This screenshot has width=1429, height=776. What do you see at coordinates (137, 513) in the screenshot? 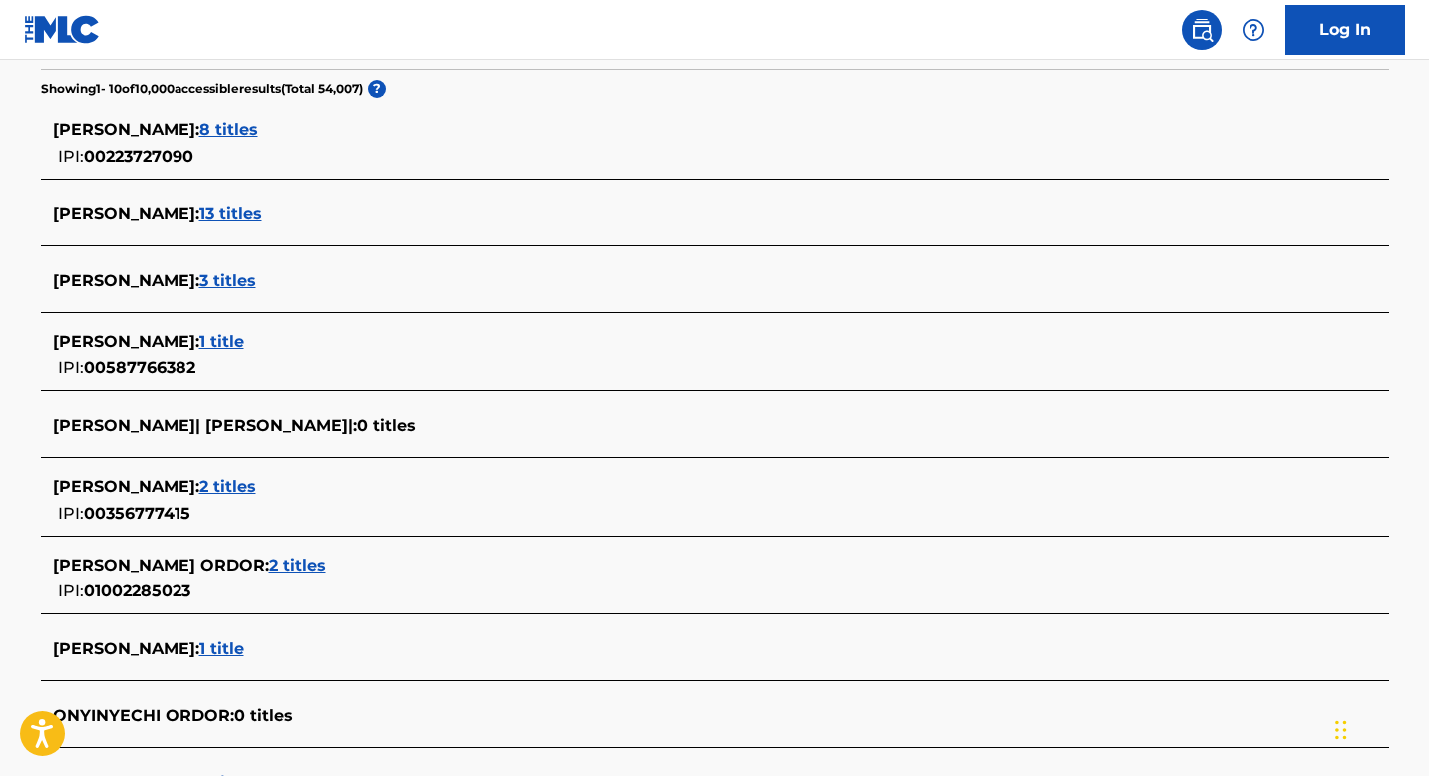
I see `span: 00356777415` at bounding box center [137, 513].